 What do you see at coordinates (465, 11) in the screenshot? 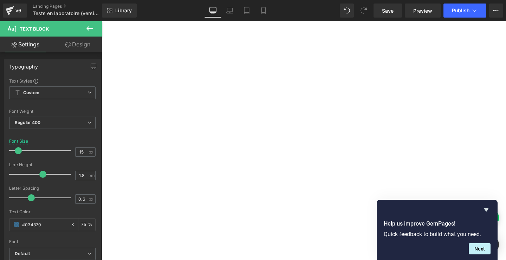
I see `button: Publish` at bounding box center [465, 11].